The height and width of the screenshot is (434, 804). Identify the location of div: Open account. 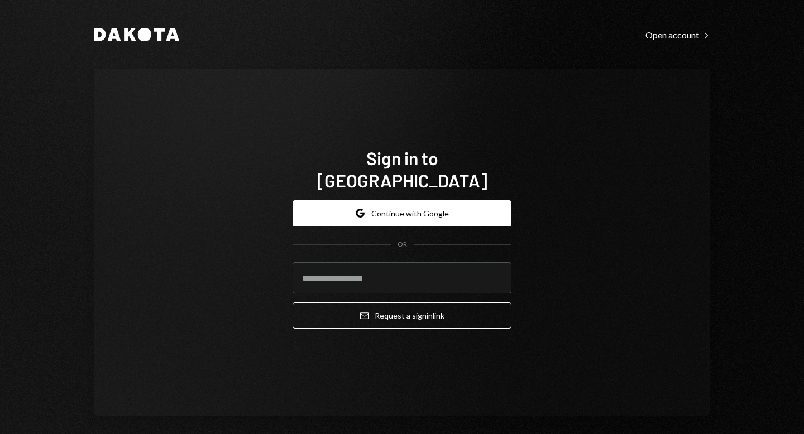
(678, 35).